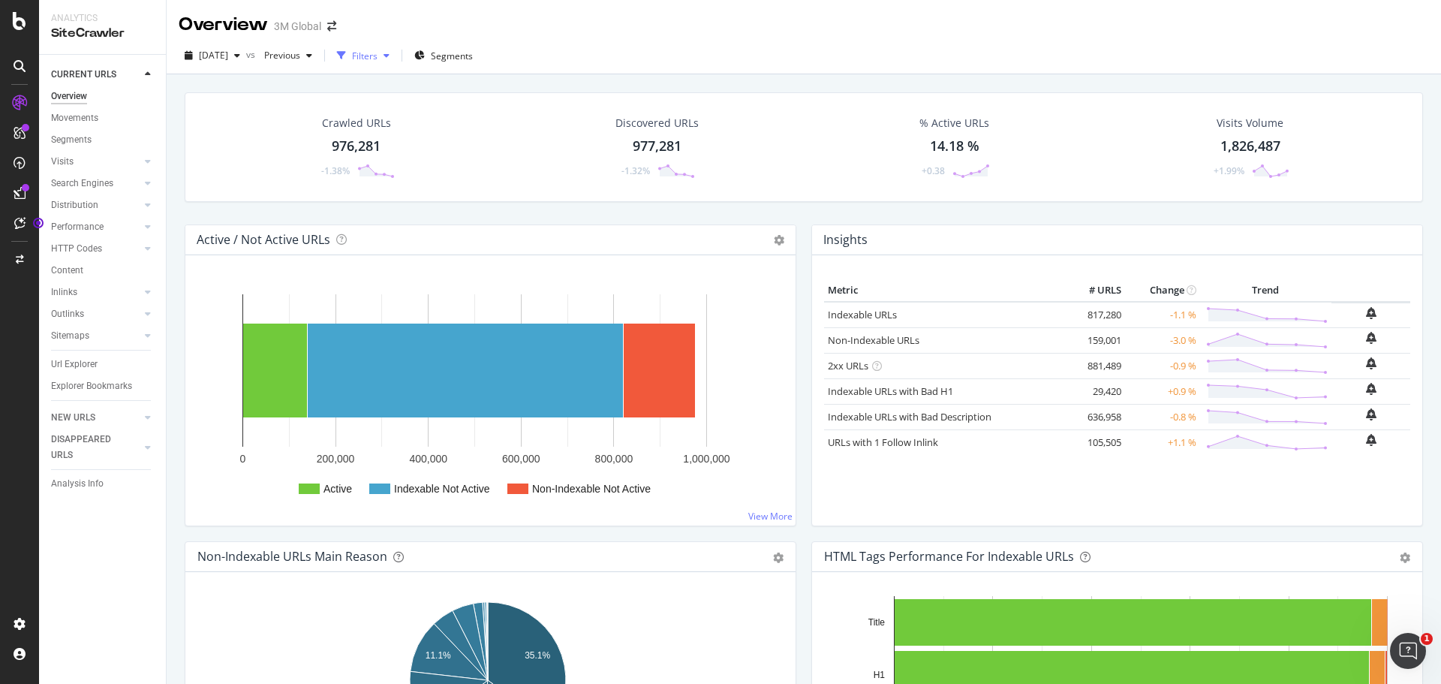 The width and height of the screenshot is (1441, 684). What do you see at coordinates (64, 292) in the screenshot?
I see `div: Inlinks` at bounding box center [64, 292].